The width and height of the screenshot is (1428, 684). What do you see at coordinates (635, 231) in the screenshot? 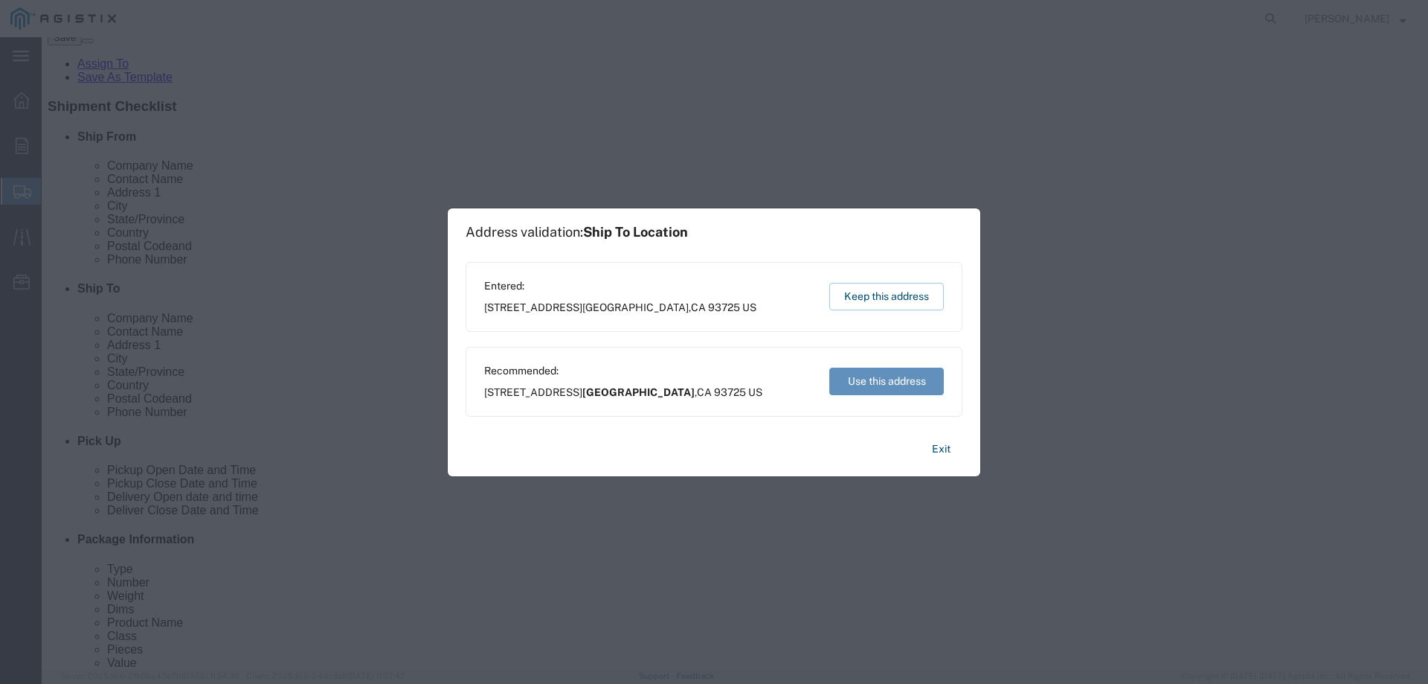
I see `span: Ship To Location` at bounding box center [635, 231].